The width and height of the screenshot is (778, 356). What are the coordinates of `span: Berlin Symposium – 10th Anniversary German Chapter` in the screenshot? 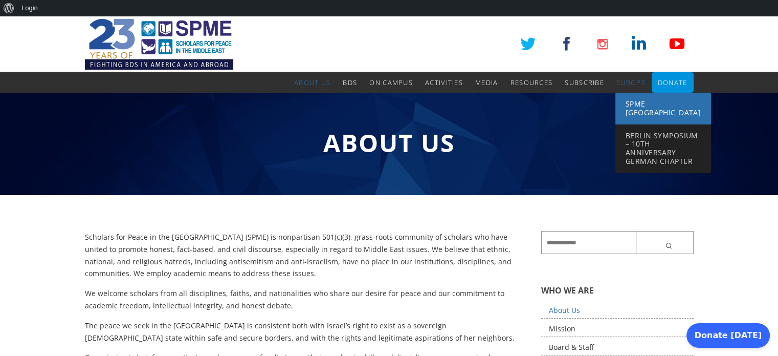 It's located at (662, 148).